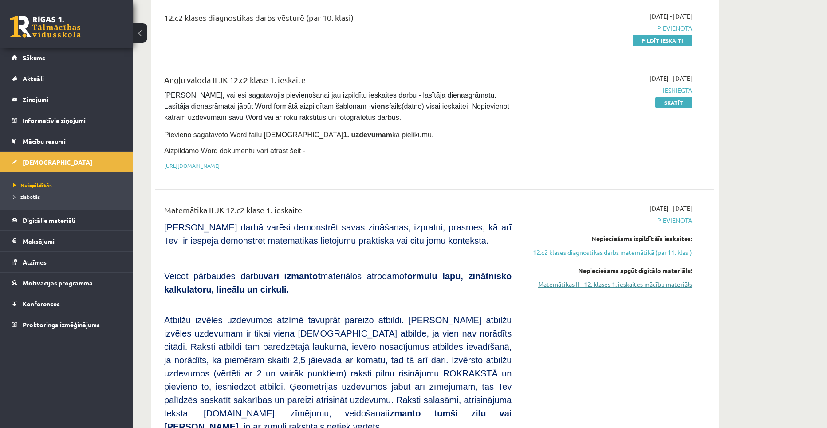  What do you see at coordinates (72, 99) in the screenshot?
I see `legend: Ziņojumi` at bounding box center [72, 99].